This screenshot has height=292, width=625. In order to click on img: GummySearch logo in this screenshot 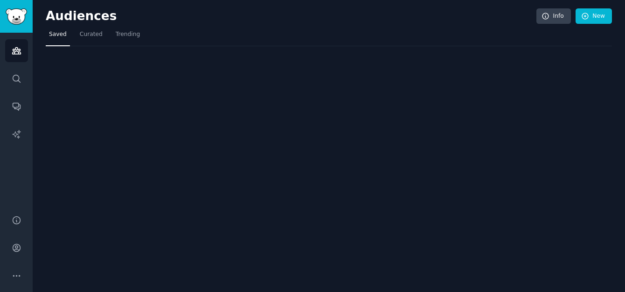, I will do `click(16, 16)`.